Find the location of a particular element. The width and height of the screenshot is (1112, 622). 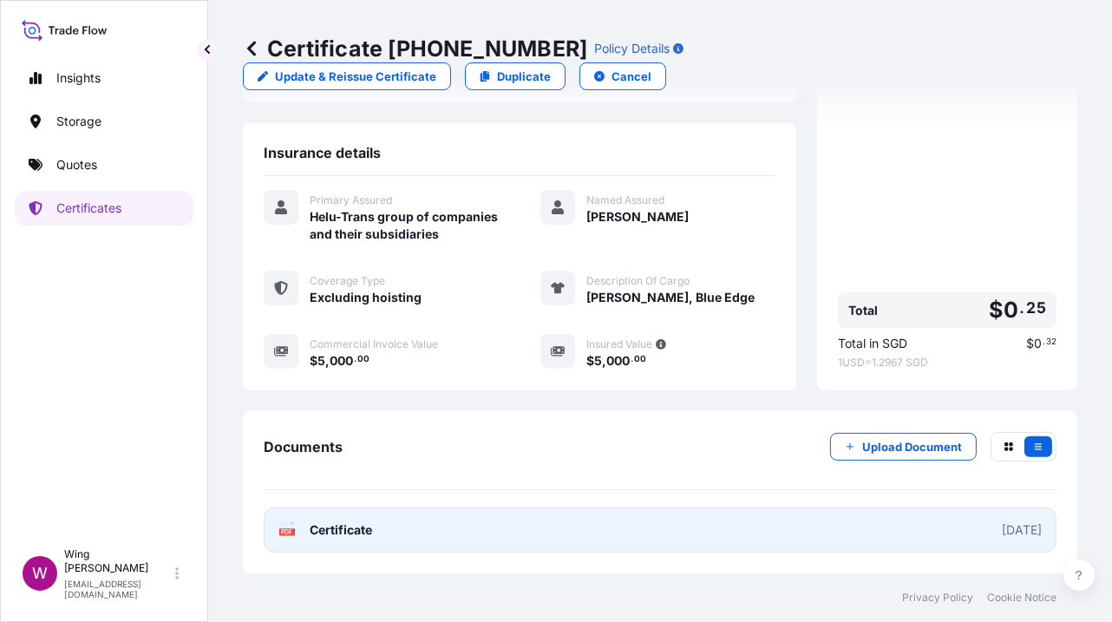

a: Cookie Notice is located at coordinates (1021, 597).